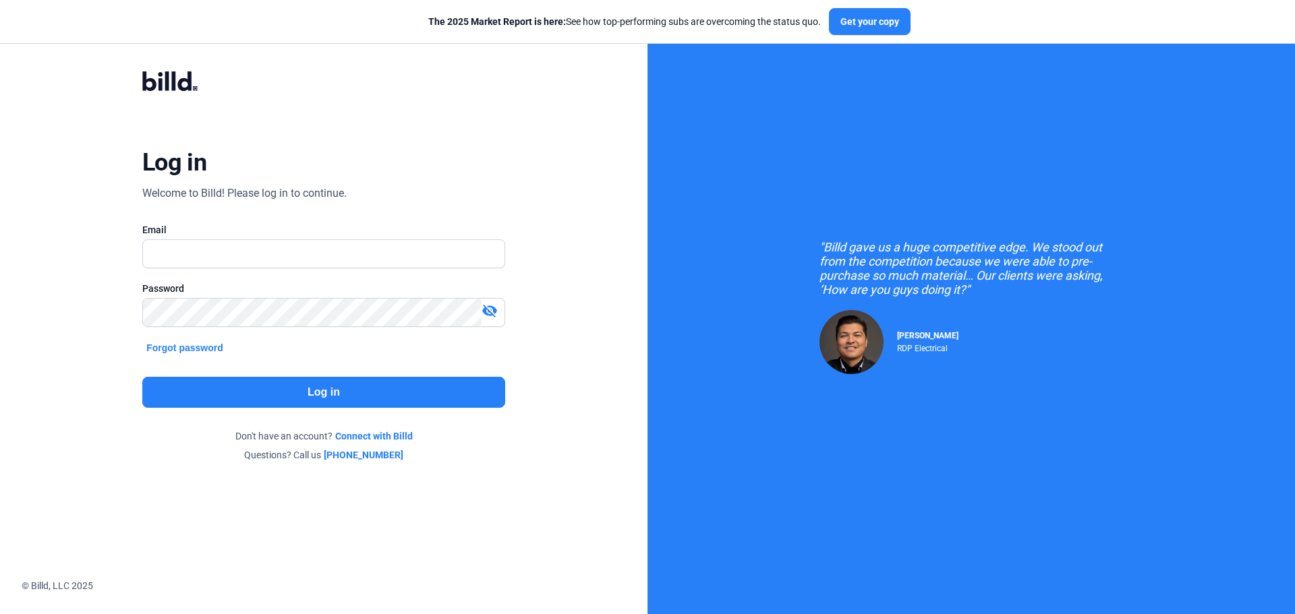 The image size is (1295, 614). I want to click on div: Email, so click(324, 230).